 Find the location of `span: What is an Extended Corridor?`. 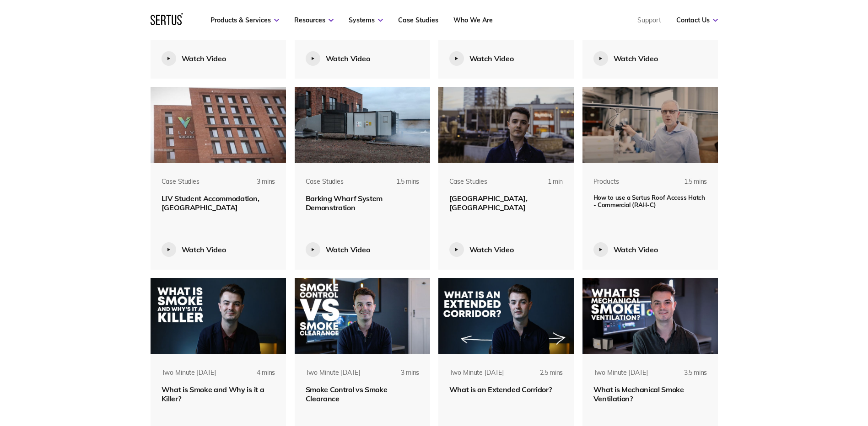

span: What is an Extended Corridor? is located at coordinates (500, 390).